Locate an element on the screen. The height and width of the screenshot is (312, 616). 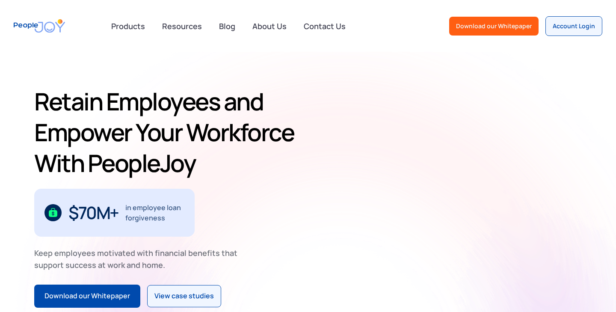
a: home is located at coordinates (39, 26).